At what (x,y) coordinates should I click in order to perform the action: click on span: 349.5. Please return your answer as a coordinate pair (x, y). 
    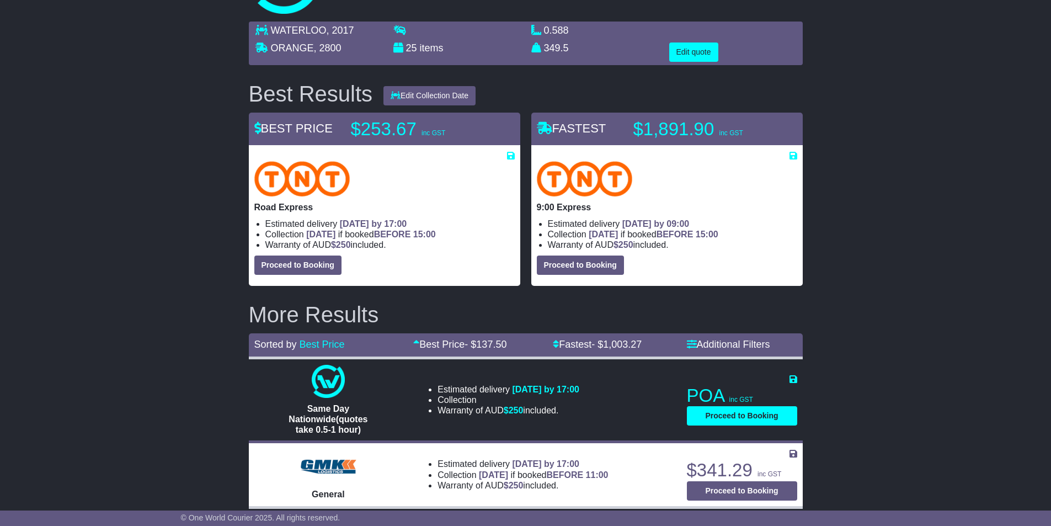
    Looking at the image, I should click on (556, 48).